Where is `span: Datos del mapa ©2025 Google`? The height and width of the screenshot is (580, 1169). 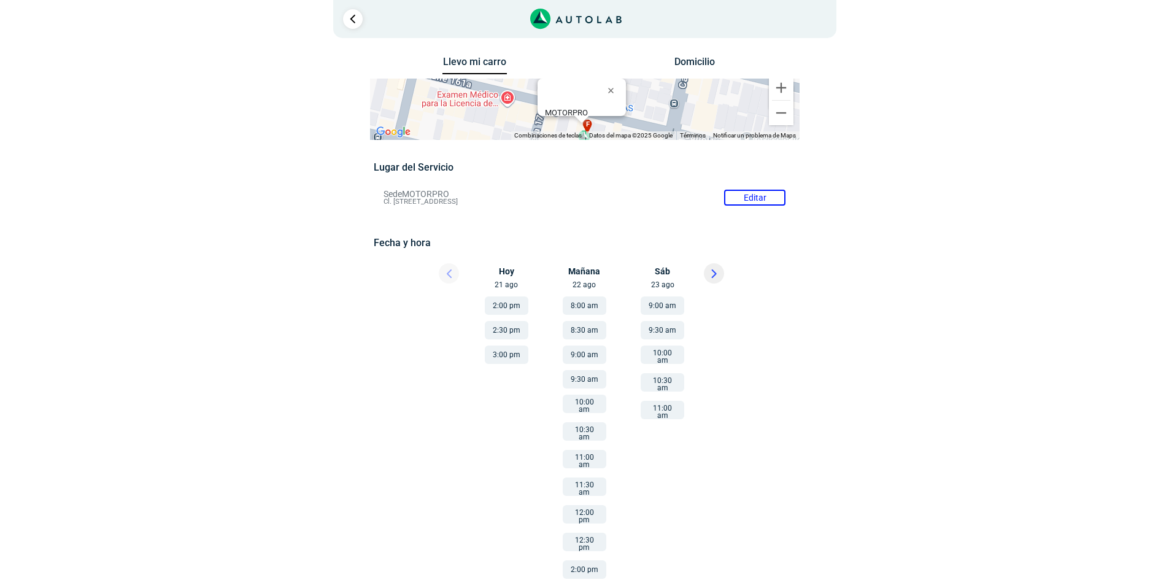 span: Datos del mapa ©2025 Google is located at coordinates (631, 135).